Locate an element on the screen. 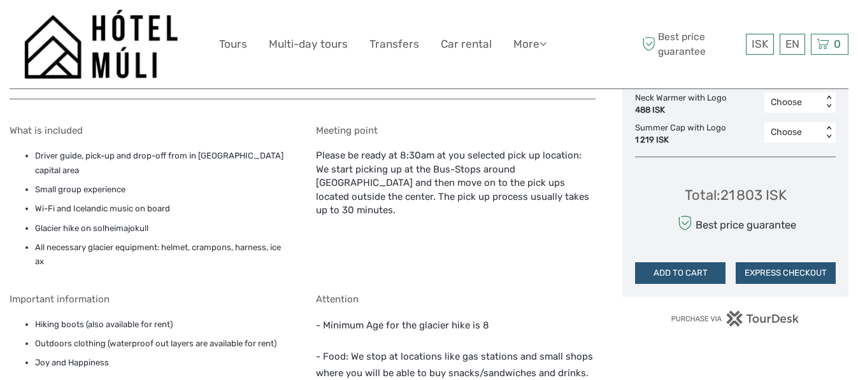 This screenshot has height=380, width=858. img: 1276-09780d38-f550-4f2e-b773-0f2717b8e24e_logo_big.png is located at coordinates (101, 44).